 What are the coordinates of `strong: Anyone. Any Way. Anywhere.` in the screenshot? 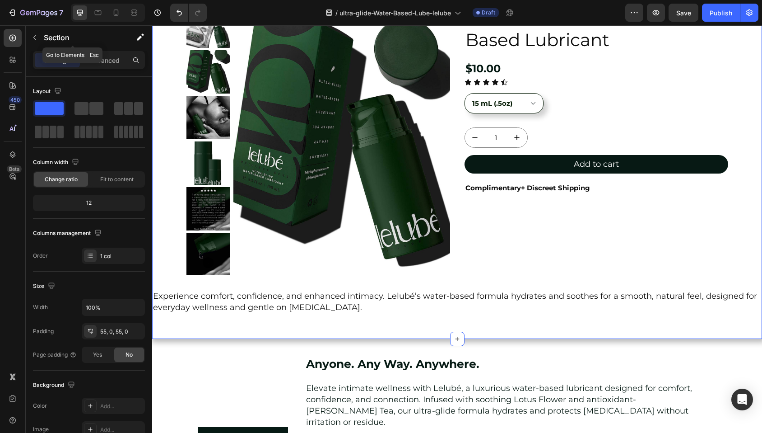 It's located at (241, 338).